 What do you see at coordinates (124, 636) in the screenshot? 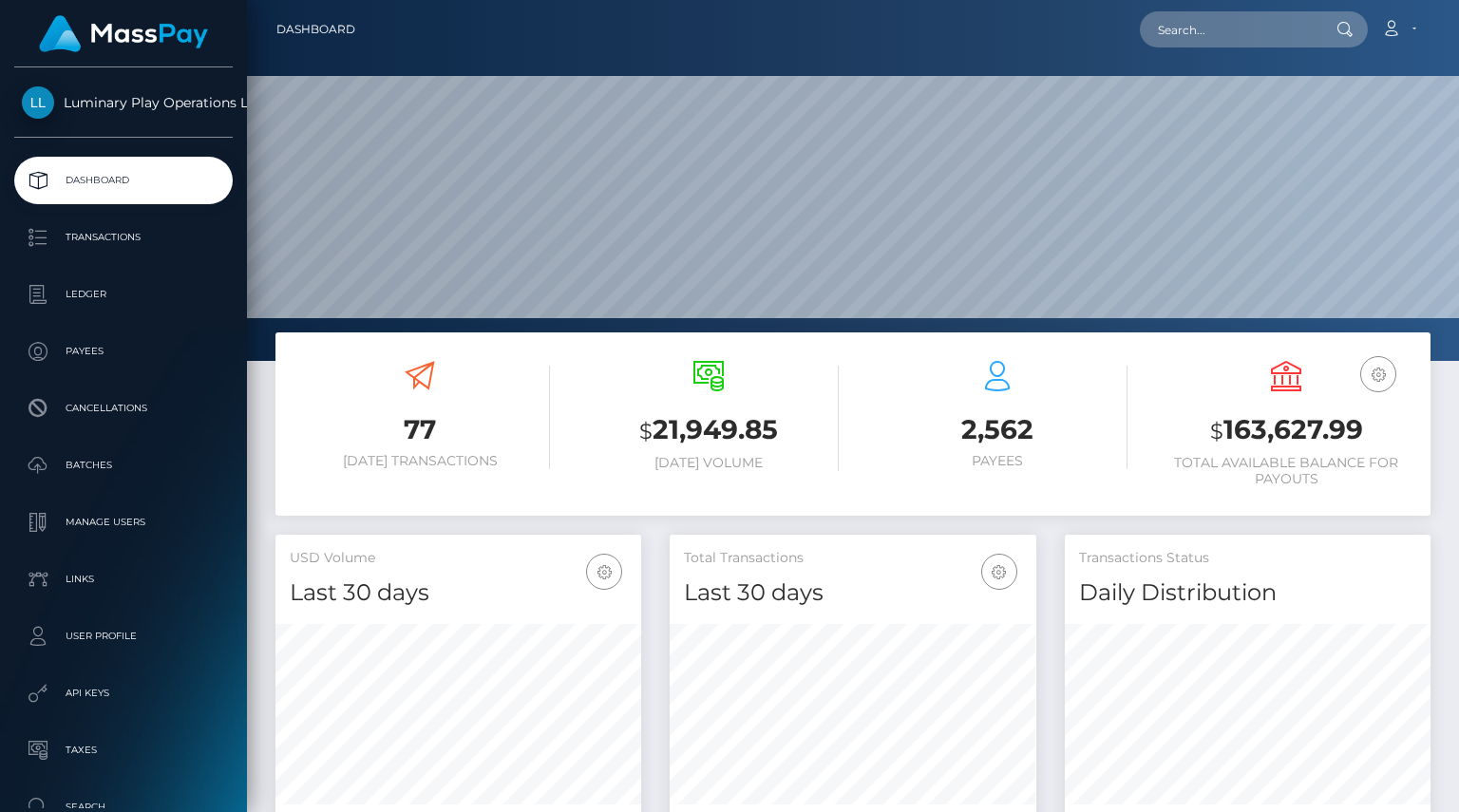
I see `a: User Profile` at bounding box center [124, 636].